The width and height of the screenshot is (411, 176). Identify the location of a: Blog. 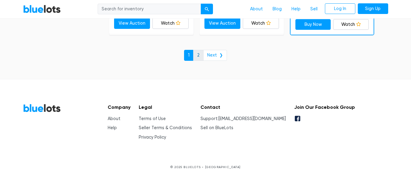
(277, 9).